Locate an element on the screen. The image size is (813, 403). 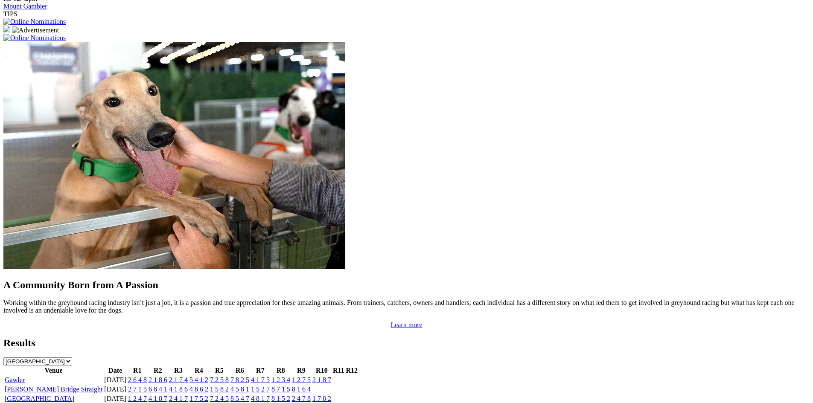
th: R1 is located at coordinates (137, 371).